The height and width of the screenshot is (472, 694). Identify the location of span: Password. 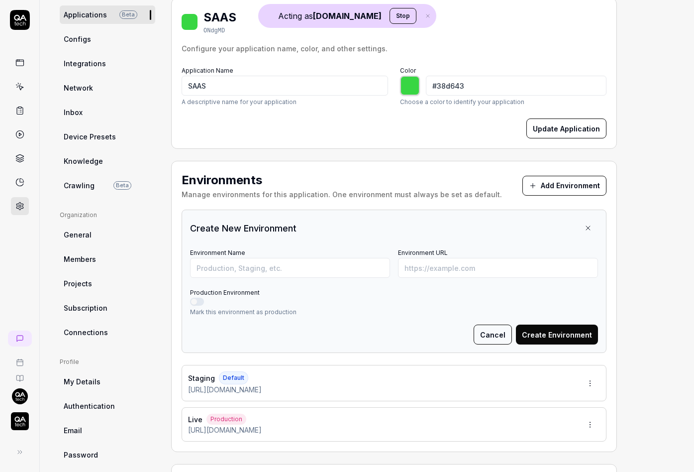
(81, 454).